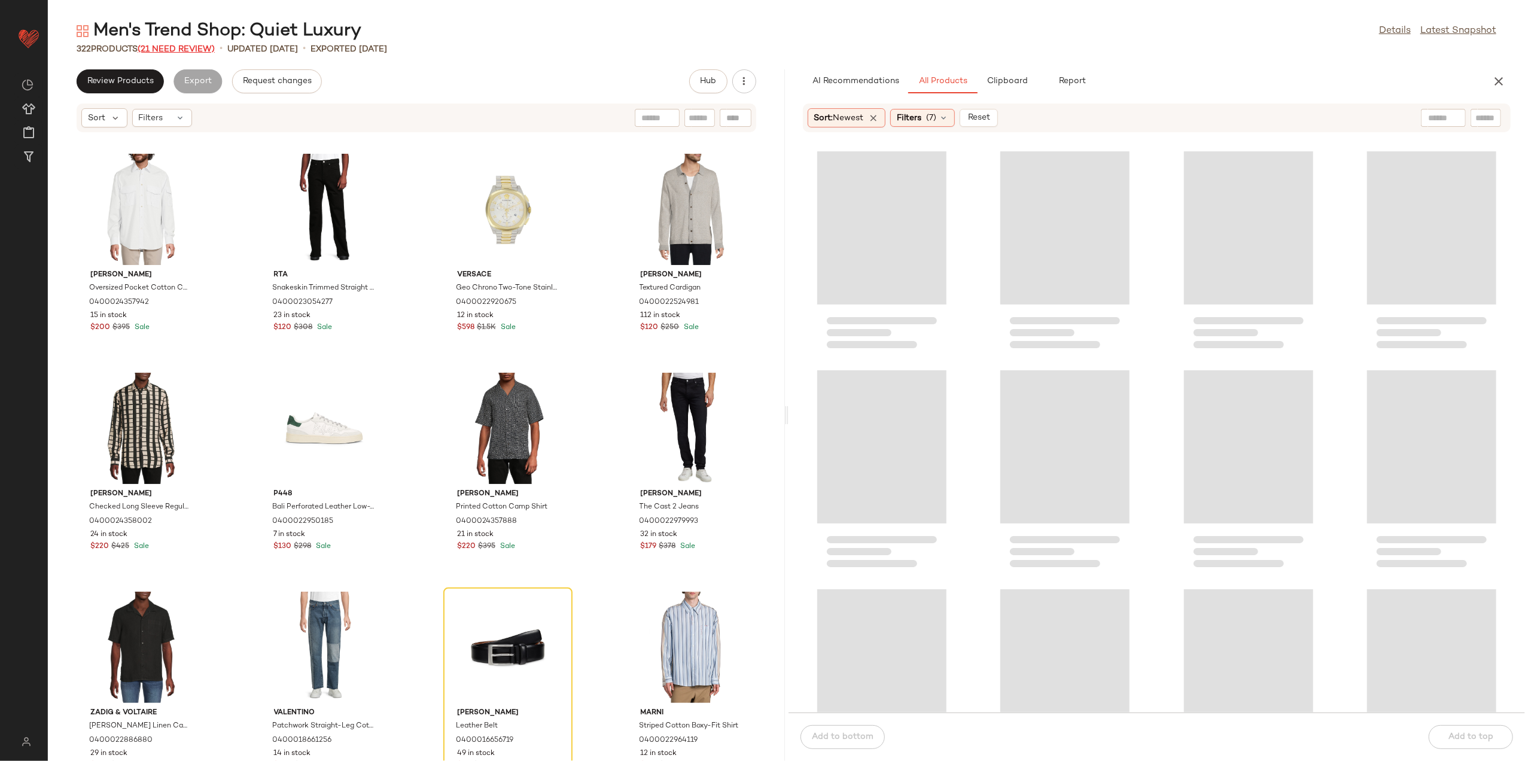 This screenshot has width=1525, height=761. What do you see at coordinates (100, 328) in the screenshot?
I see `span: $200` at bounding box center [100, 328].